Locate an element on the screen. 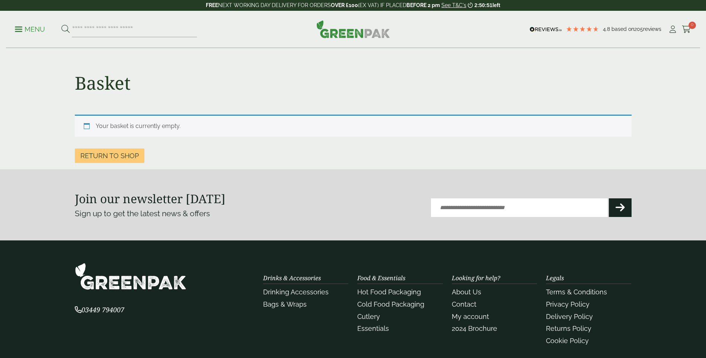  span: 4.8 is located at coordinates (607, 29).